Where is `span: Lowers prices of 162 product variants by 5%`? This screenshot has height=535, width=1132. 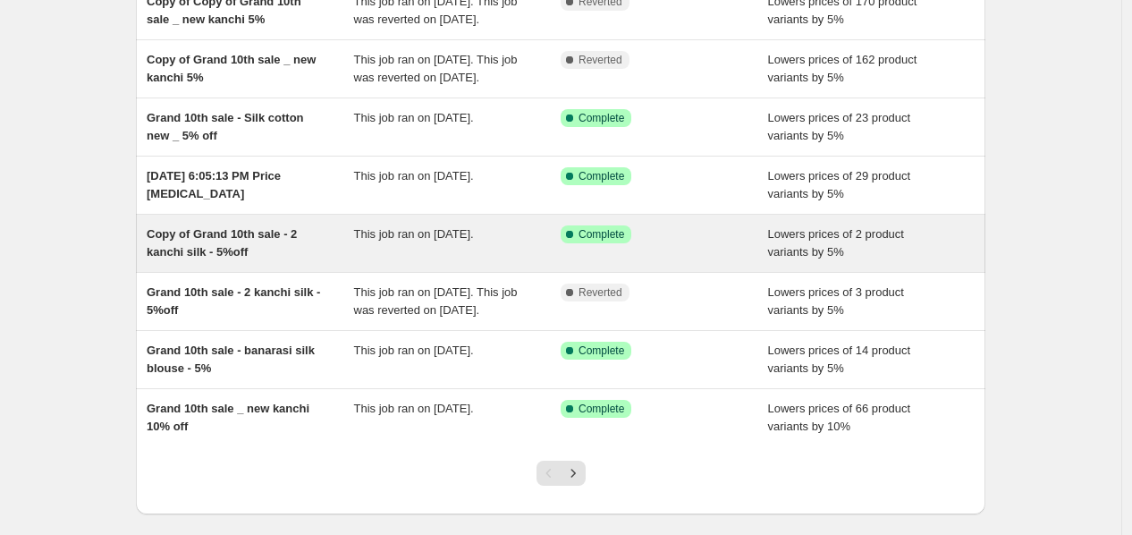
span: Lowers prices of 162 product variants by 5% is located at coordinates (842, 68).